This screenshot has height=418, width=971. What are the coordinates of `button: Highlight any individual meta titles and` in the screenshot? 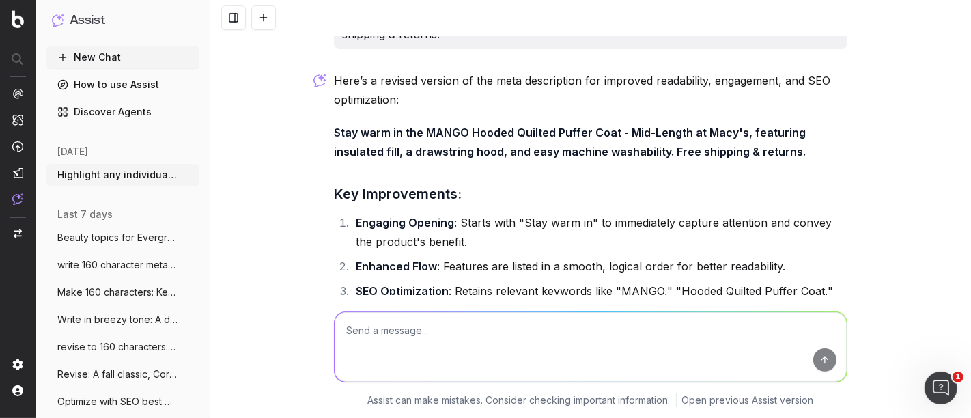 It's located at (123, 175).